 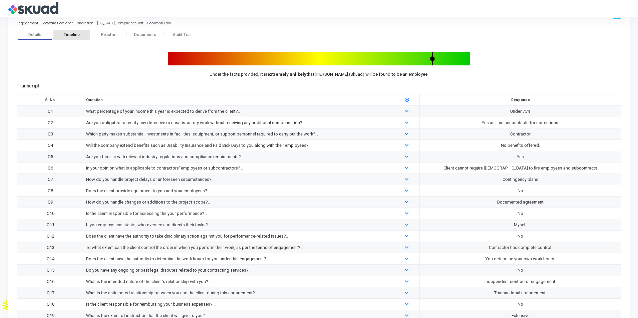 What do you see at coordinates (521, 202) in the screenshot?
I see `div: Documented agreement` at bounding box center [521, 202].